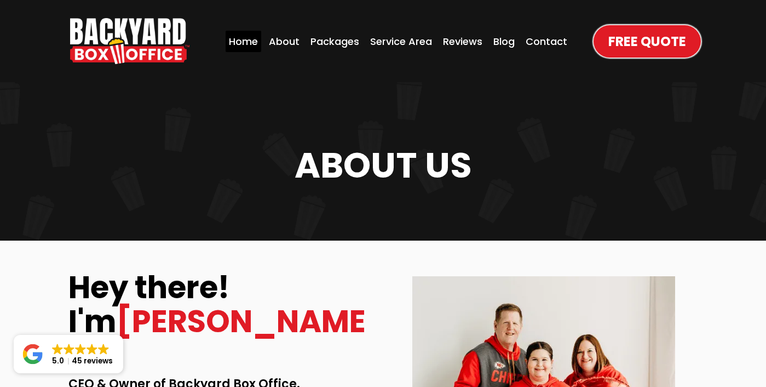 The width and height of the screenshot is (766, 387). I want to click on span: Free Quote, so click(647, 41).